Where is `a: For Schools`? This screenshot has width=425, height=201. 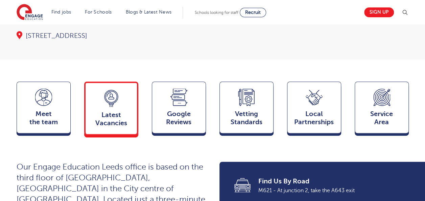
a: For Schools is located at coordinates (98, 12).